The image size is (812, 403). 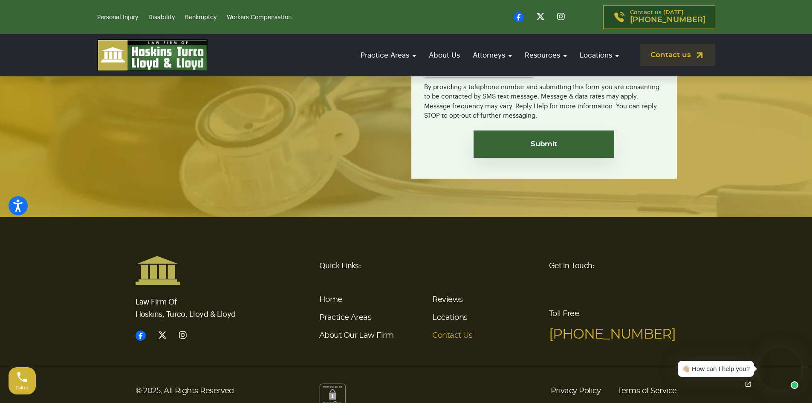 I want to click on a: Workers Compensation, so click(x=259, y=17).